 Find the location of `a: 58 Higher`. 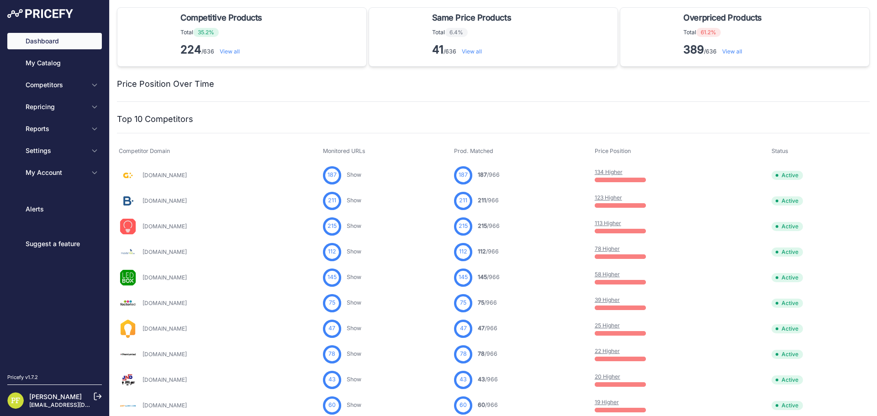

a: 58 Higher is located at coordinates (607, 274).